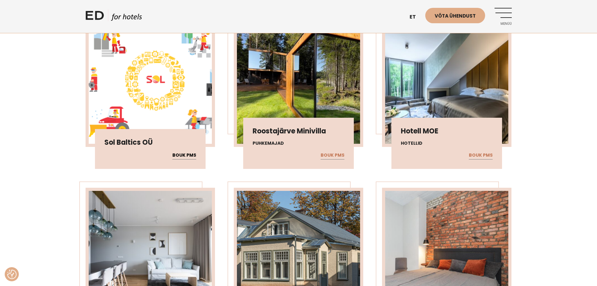 The height and width of the screenshot is (286, 597). Describe the element at coordinates (416, 17) in the screenshot. I see `a: et` at that location.